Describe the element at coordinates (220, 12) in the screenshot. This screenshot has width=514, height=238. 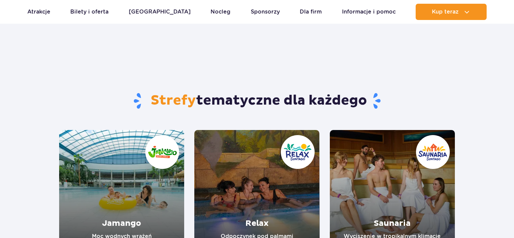
I see `a: Nocleg` at that location.